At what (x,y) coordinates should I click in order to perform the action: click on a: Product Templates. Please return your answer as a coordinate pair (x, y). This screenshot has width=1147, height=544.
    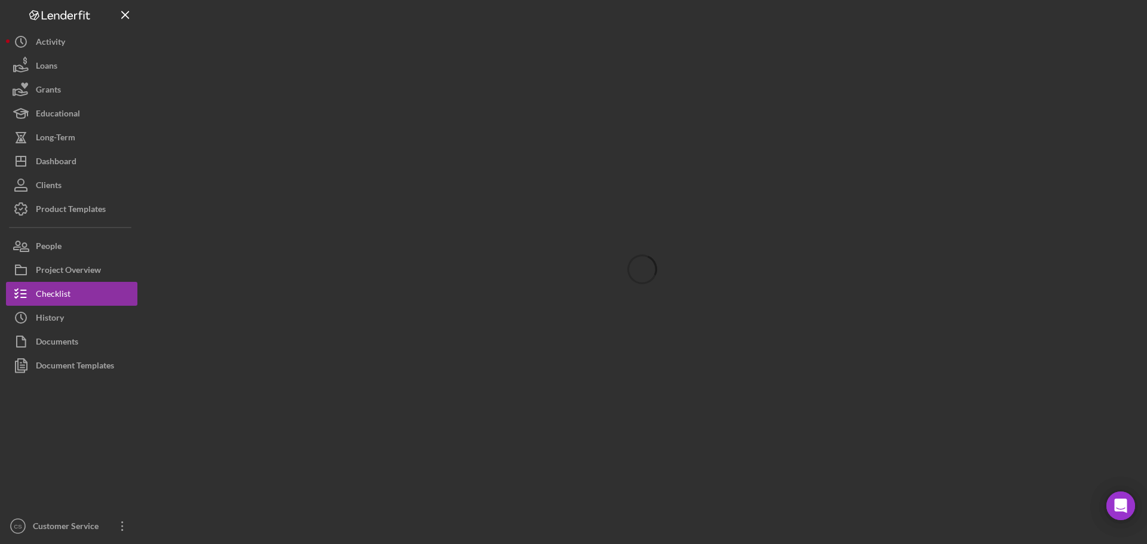
    Looking at the image, I should click on (72, 209).